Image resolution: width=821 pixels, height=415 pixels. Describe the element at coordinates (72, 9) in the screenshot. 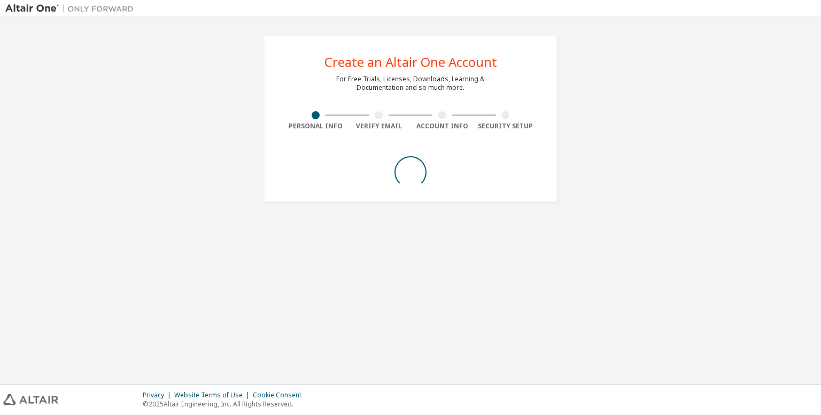

I see `img: Altair One` at that location.